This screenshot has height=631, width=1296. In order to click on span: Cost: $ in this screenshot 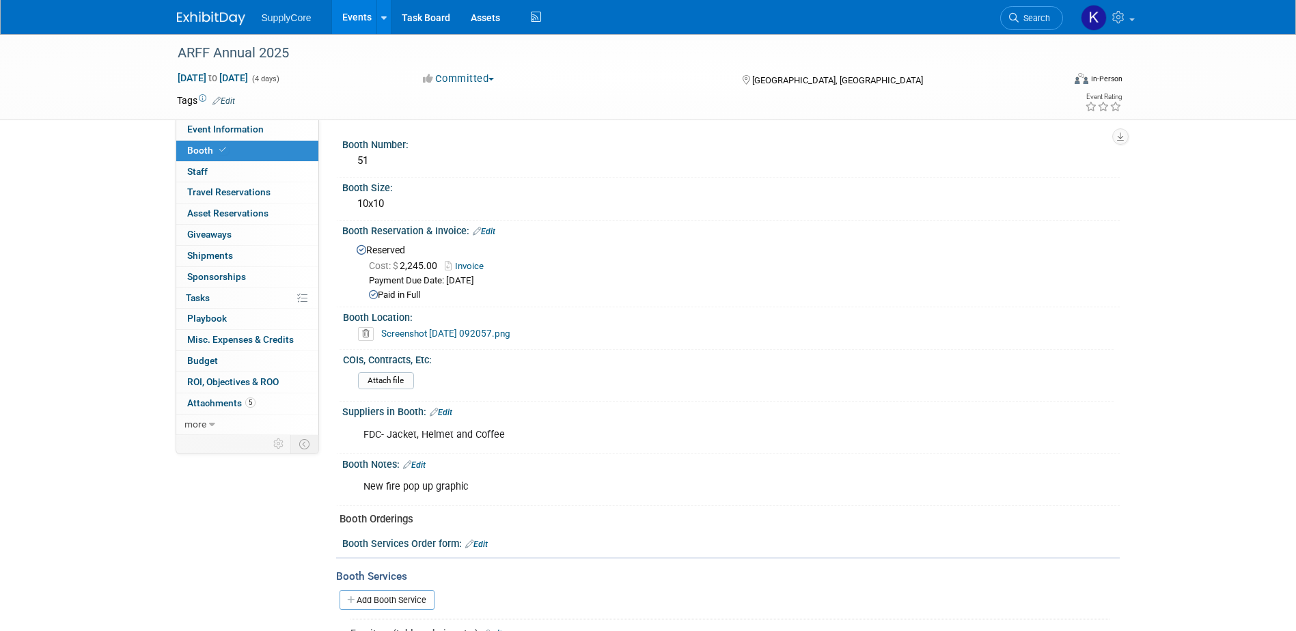, I will do `click(384, 266)`.